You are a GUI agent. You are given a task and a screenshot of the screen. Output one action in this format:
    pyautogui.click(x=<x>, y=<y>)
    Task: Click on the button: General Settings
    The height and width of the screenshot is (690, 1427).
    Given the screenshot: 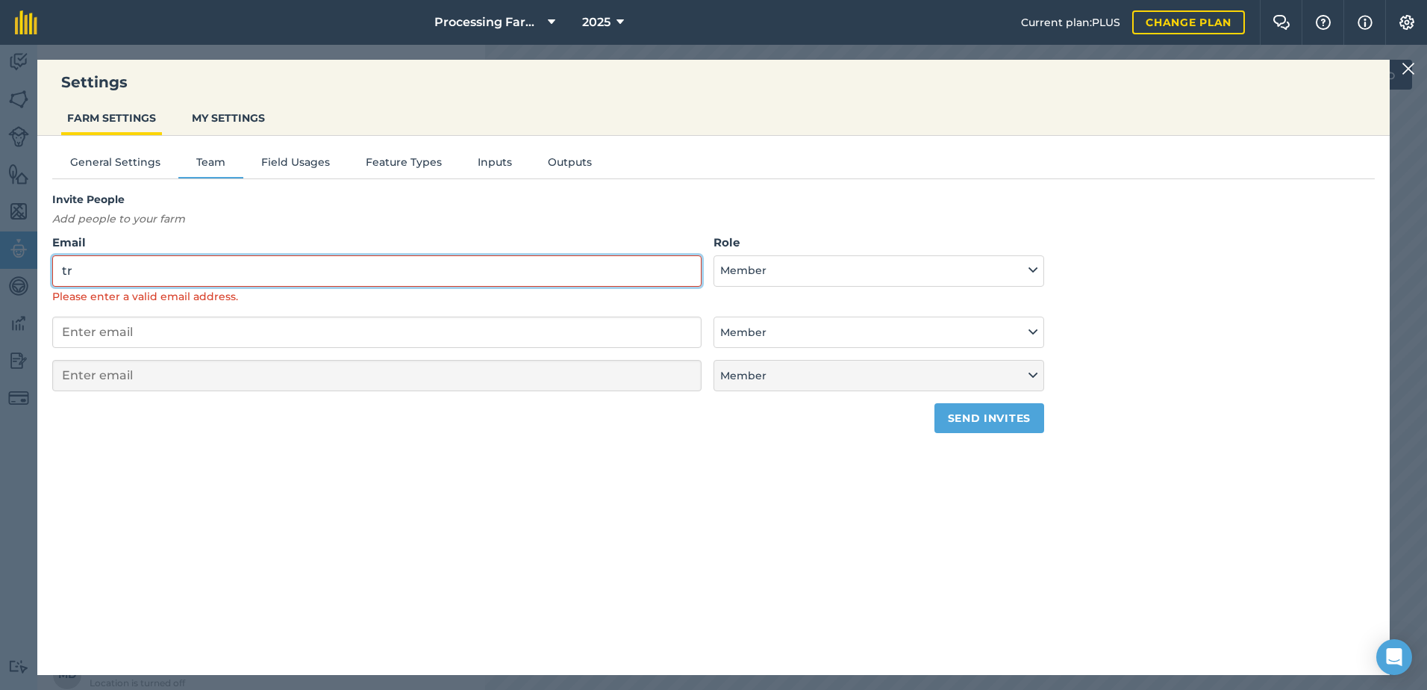 What is the action you would take?
    pyautogui.click(x=115, y=165)
    